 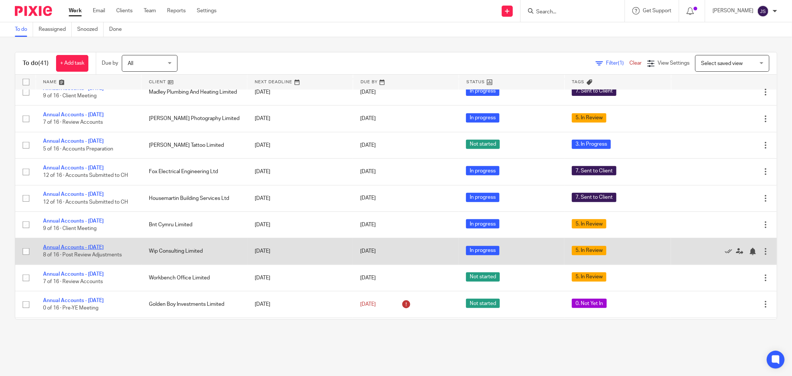 What do you see at coordinates (194, 224) in the screenshot?
I see `td: Bnt Cymru Limited` at bounding box center [194, 224].